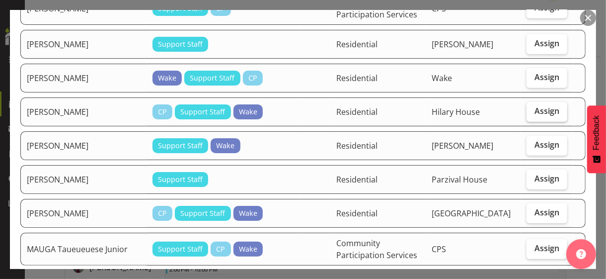 The height and width of the screenshot is (279, 606). What do you see at coordinates (459, 179) in the screenshot?
I see `span: Parzival House` at bounding box center [459, 179].